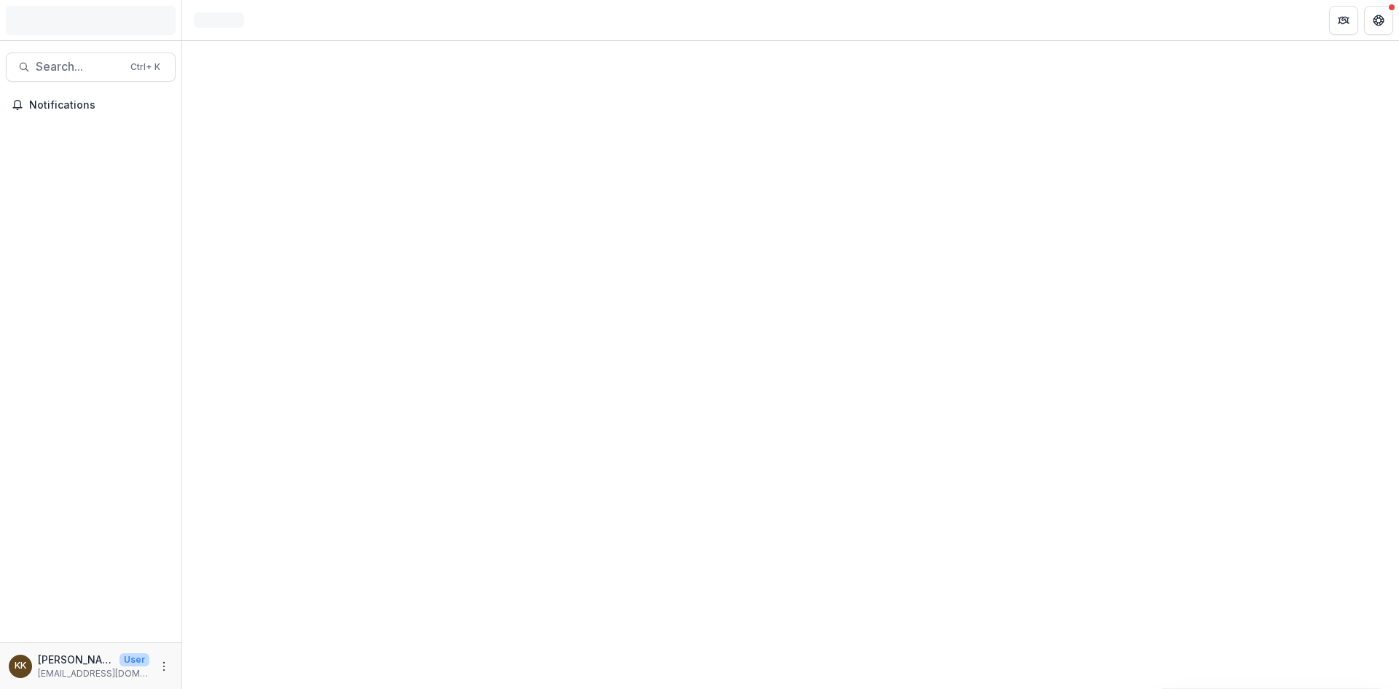 This screenshot has height=689, width=1399. What do you see at coordinates (164, 666) in the screenshot?
I see `button: More` at bounding box center [164, 666].